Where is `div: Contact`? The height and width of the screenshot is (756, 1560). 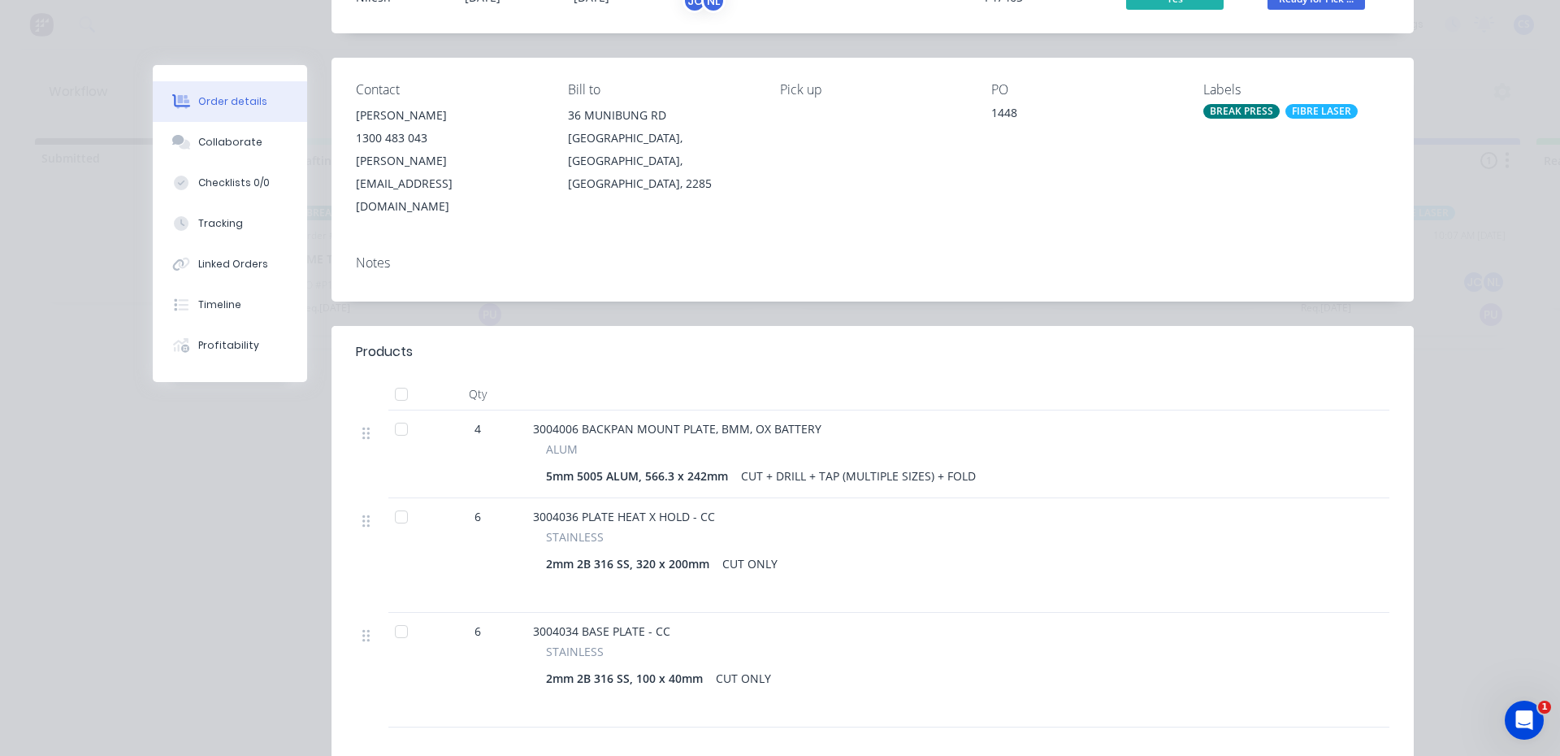
div: Contact is located at coordinates (449, 89).